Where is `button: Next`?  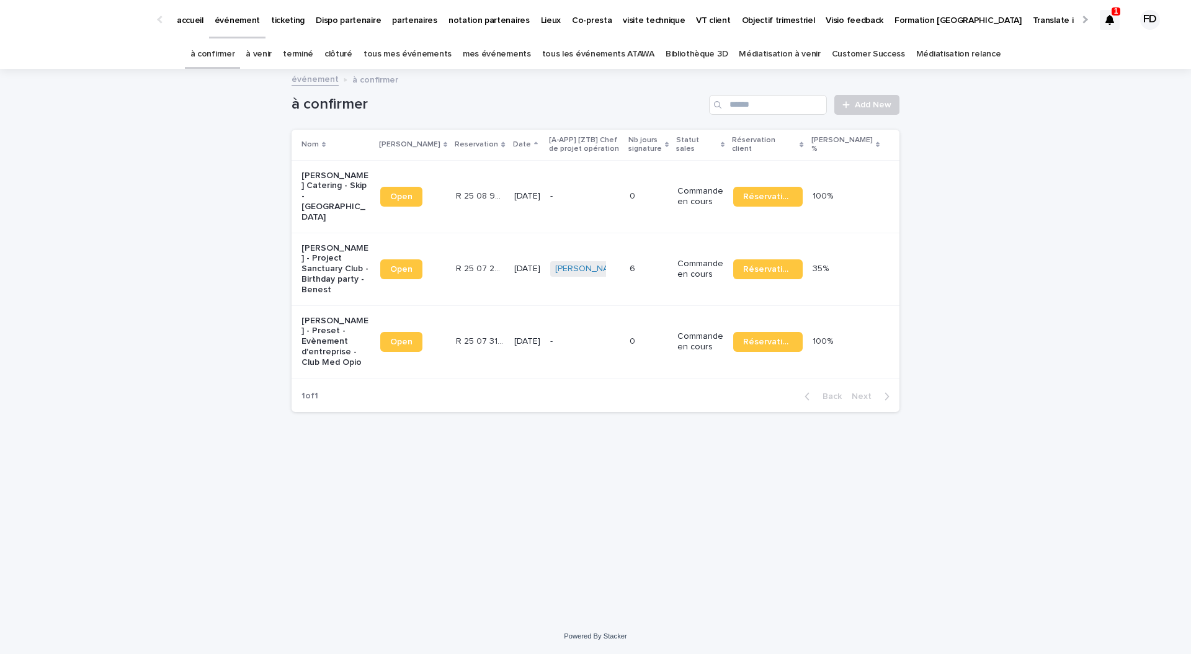 button: Next is located at coordinates (873, 396).